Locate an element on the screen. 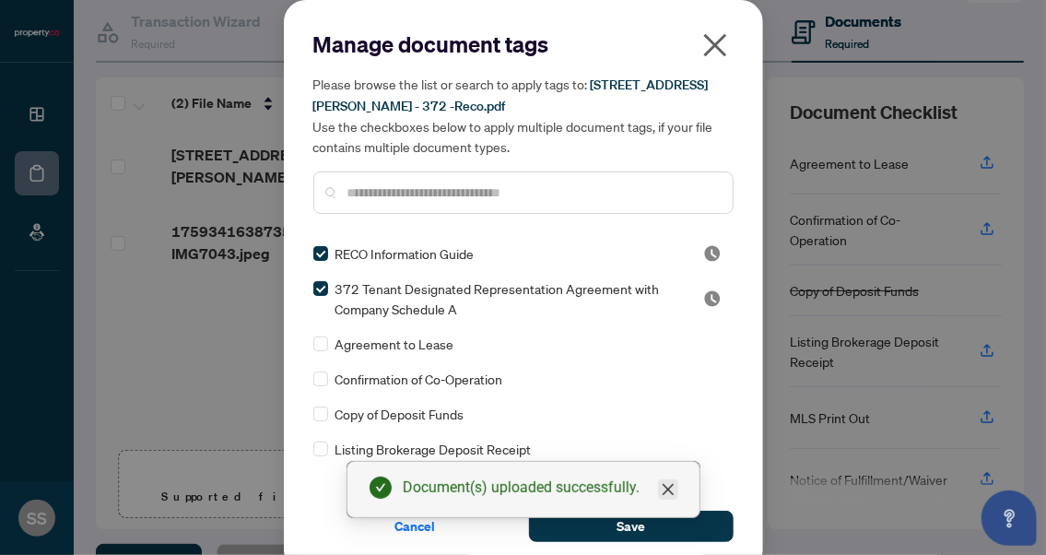 The width and height of the screenshot is (1046, 555). span: Listing Brokerage Deposit Receipt is located at coordinates (433, 449).